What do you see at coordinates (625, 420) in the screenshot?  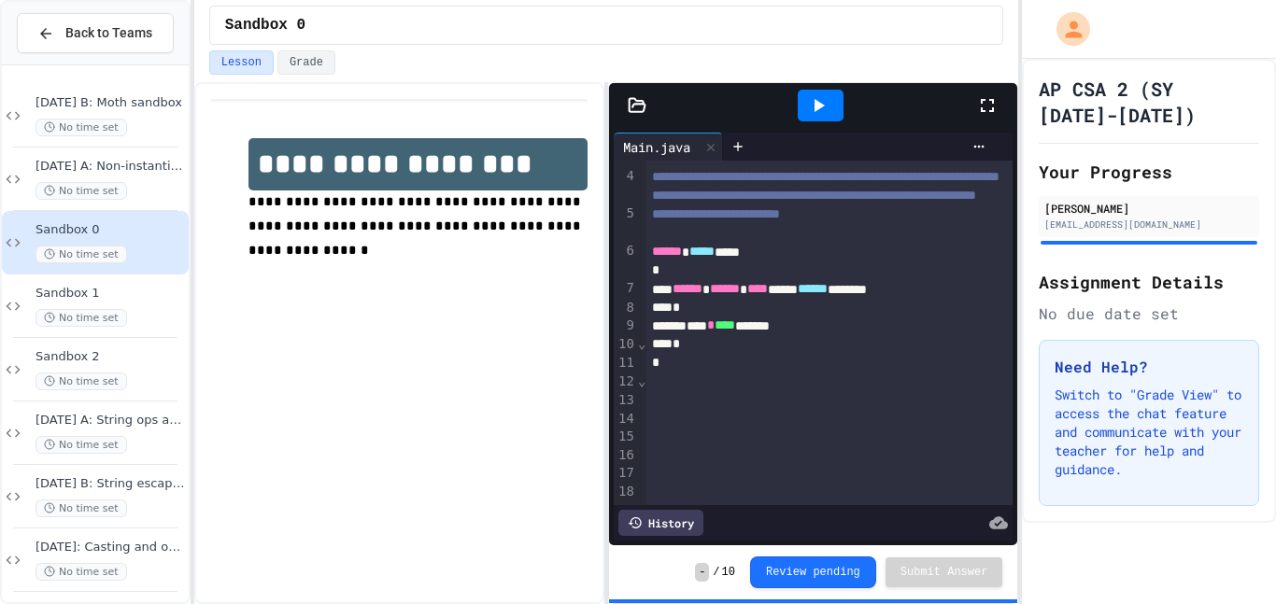 I see `div: 14` at bounding box center [625, 420].